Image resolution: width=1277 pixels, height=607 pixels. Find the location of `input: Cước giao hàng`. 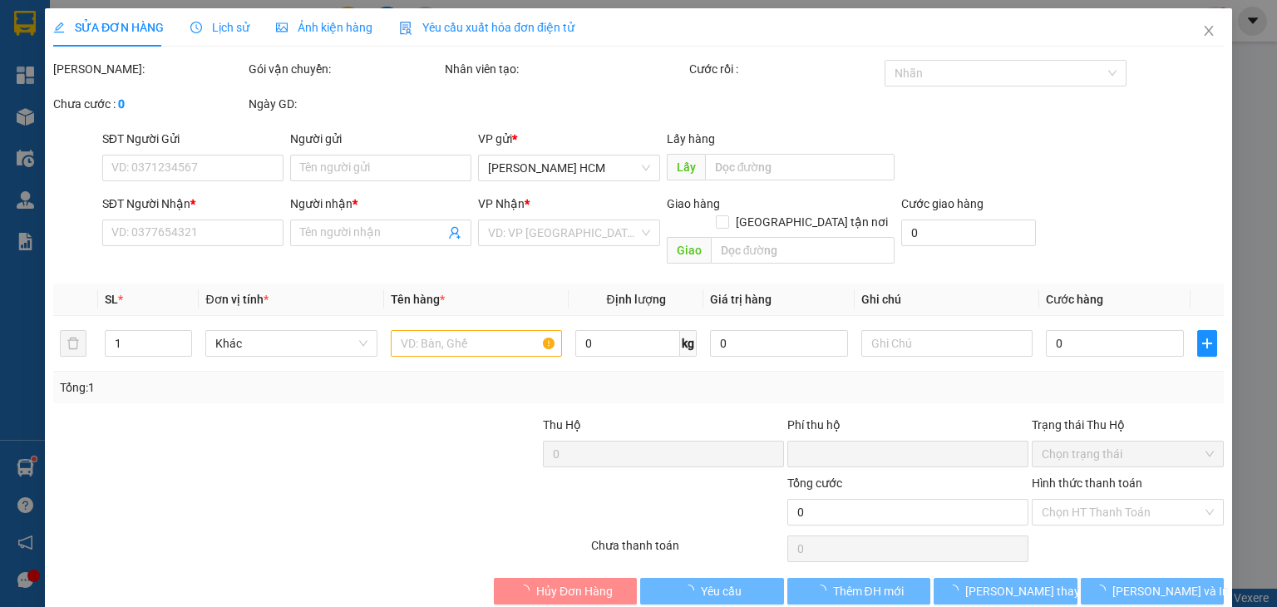

input: Cước giao hàng is located at coordinates (969, 233).